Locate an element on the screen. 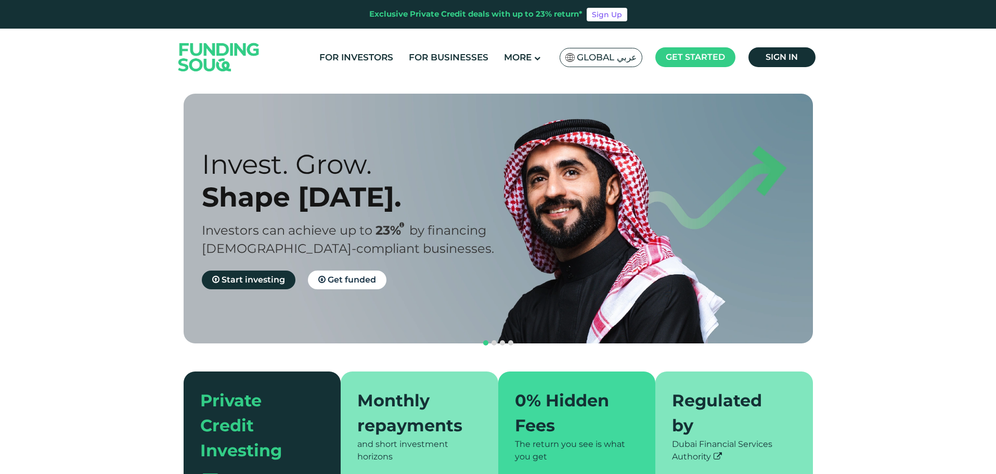  div: Monthly repayments is located at coordinates (413, 413).